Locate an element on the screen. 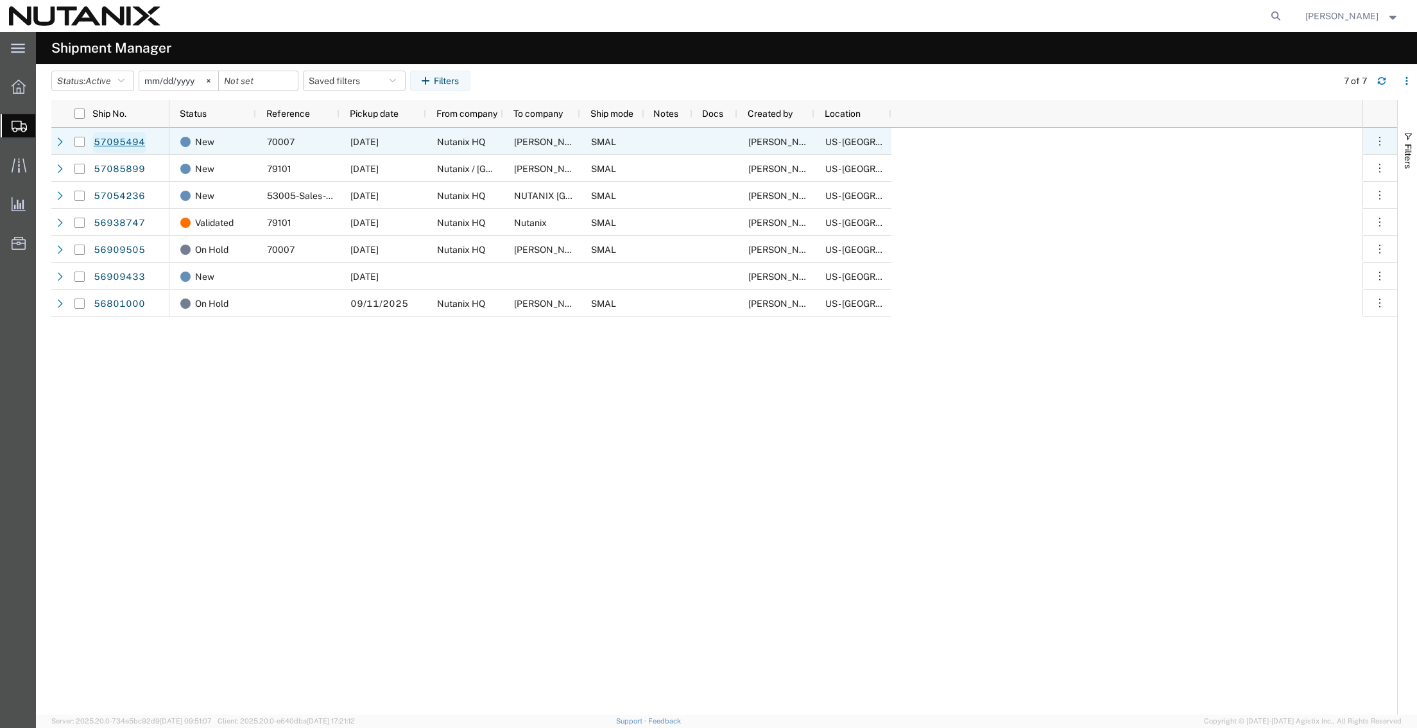  span: 53005-Sales-SE/ Saudi Arabia is located at coordinates (350, 196).